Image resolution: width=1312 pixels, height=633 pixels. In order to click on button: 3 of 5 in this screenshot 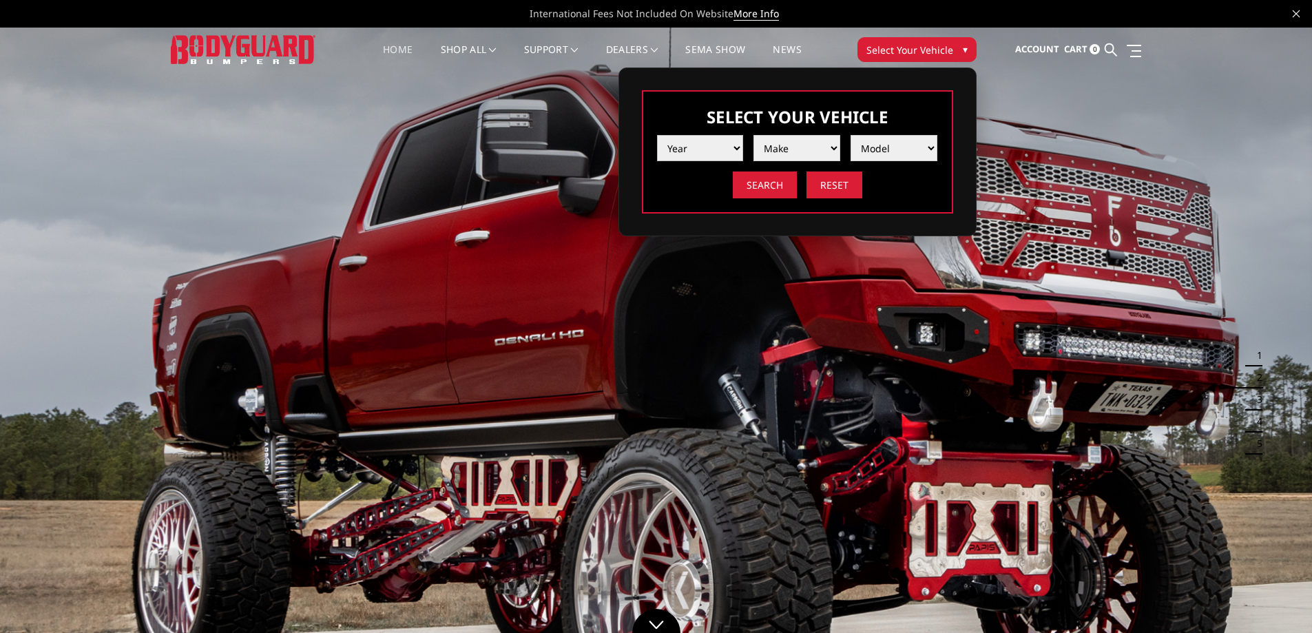, I will do `click(1255, 399)`.